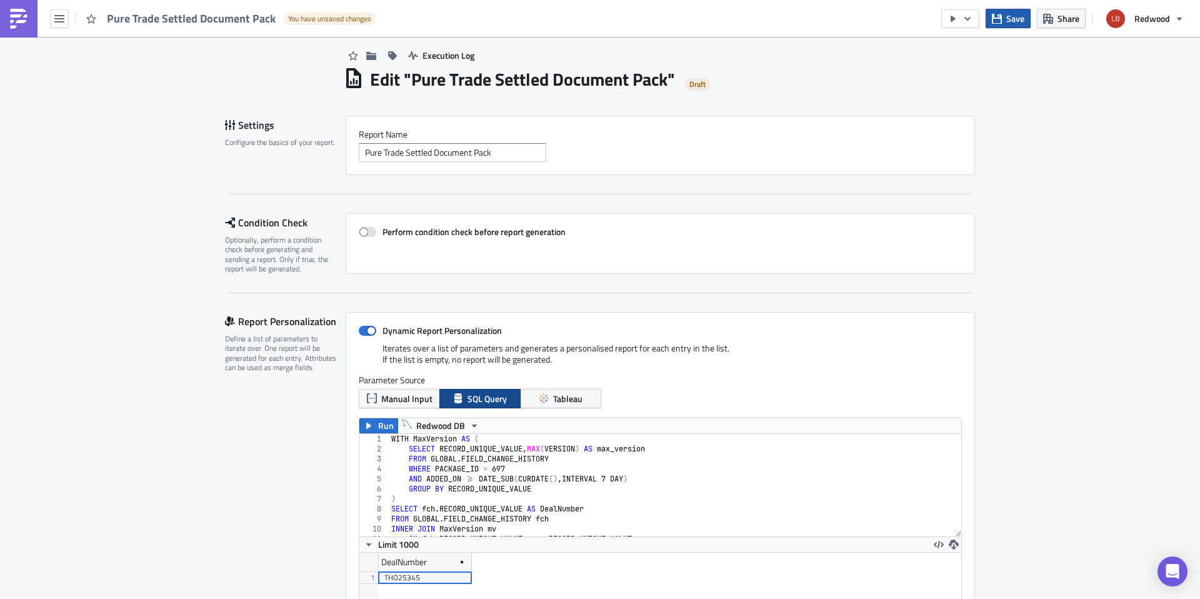  I want to click on div: DealNumber, so click(404, 562).